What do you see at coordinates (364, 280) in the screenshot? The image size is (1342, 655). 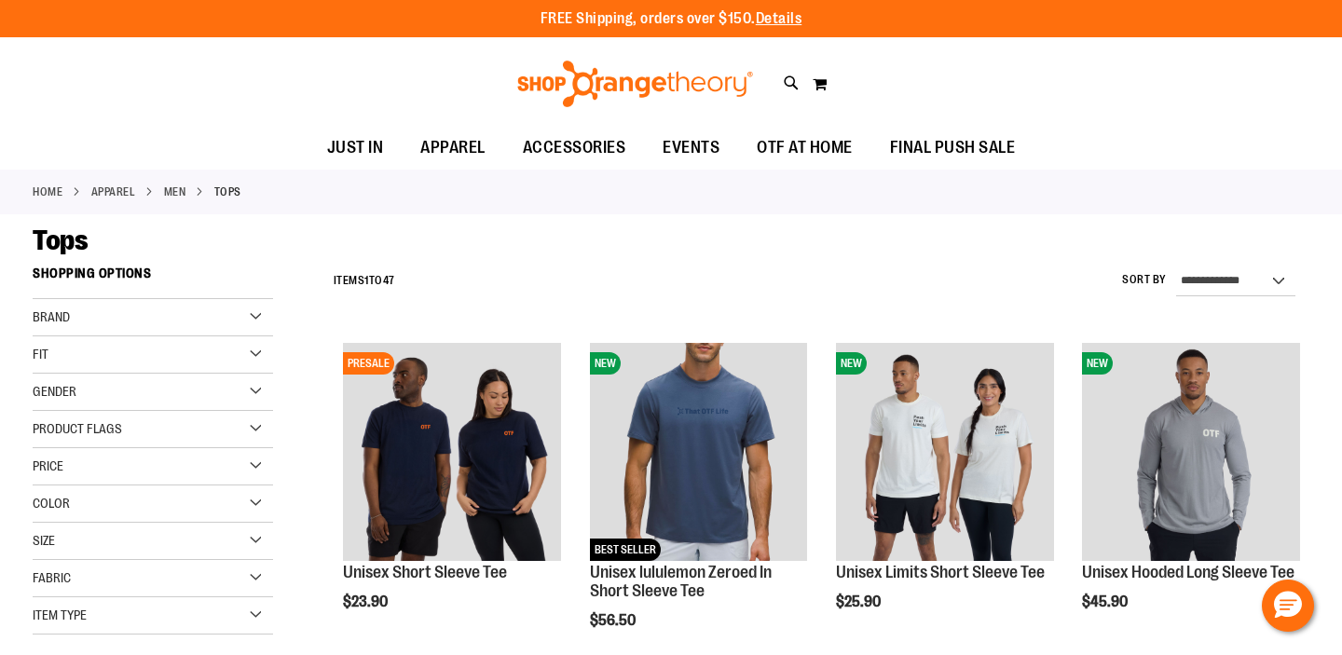 I see `h2: Items to` at bounding box center [364, 280].